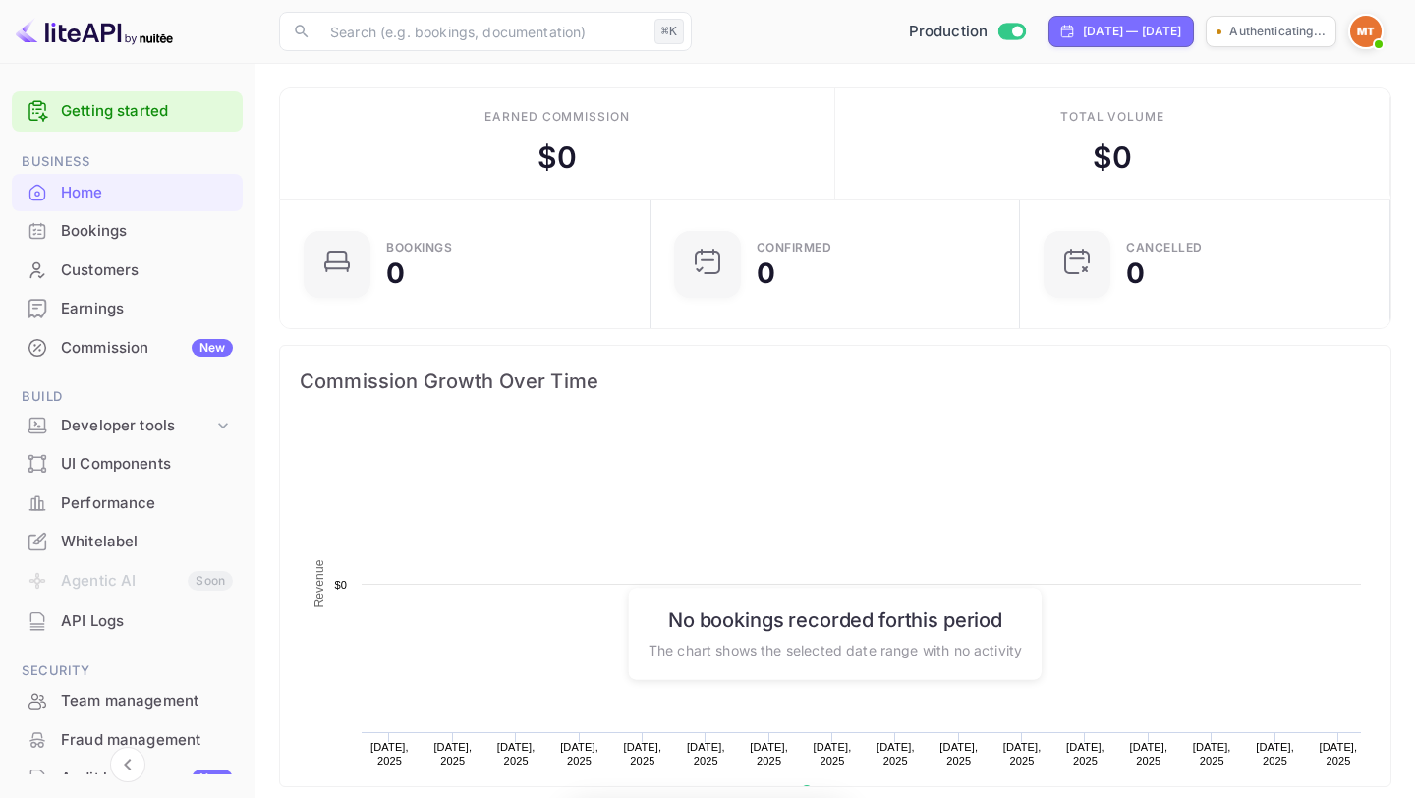 The image size is (1415, 798). What do you see at coordinates (127, 739) in the screenshot?
I see `a: Fraud management` at bounding box center [127, 739].